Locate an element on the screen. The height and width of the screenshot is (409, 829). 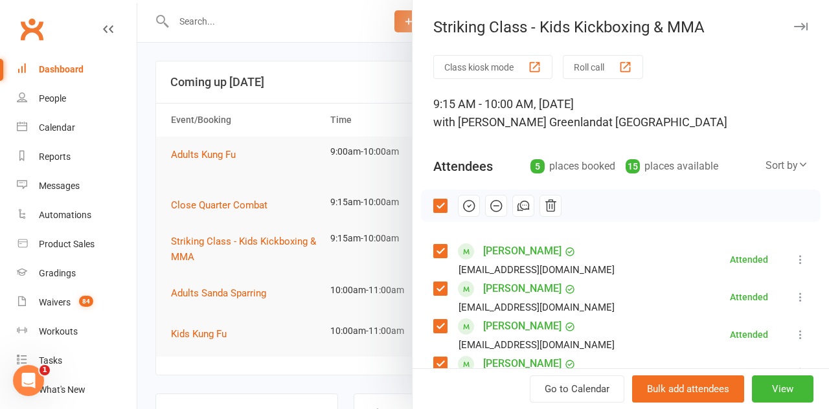
div: Automations is located at coordinates (65, 215).